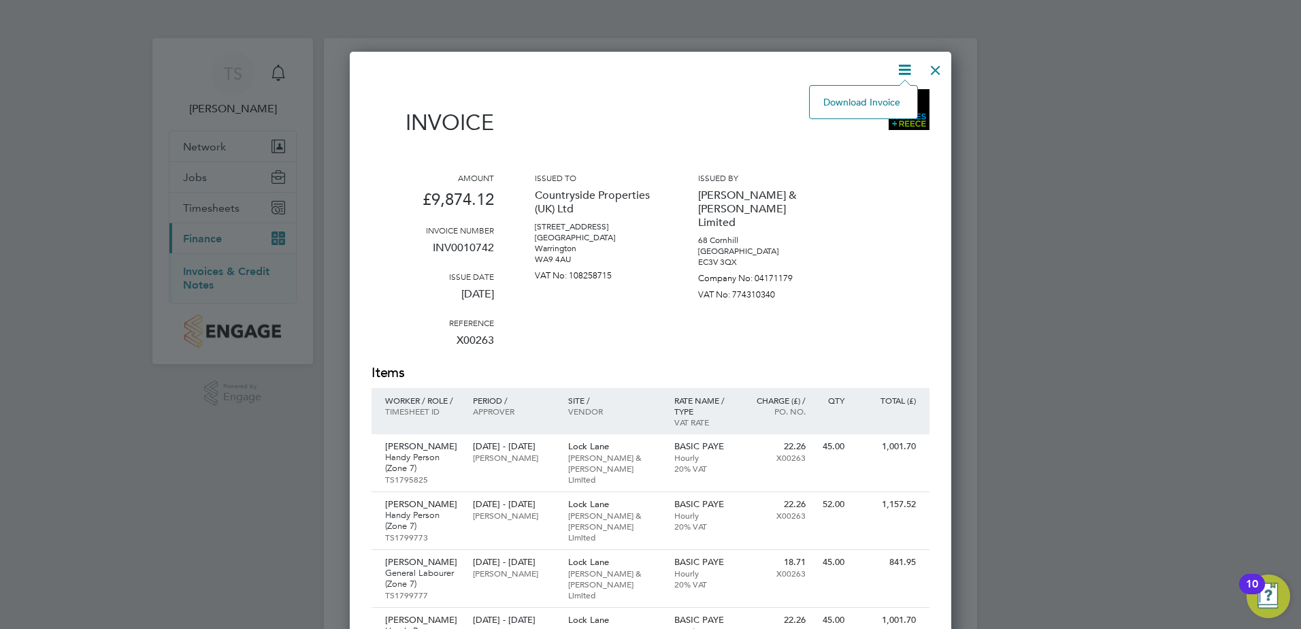  What do you see at coordinates (422, 537) in the screenshot?
I see `p: TS1799773` at bounding box center [422, 537].